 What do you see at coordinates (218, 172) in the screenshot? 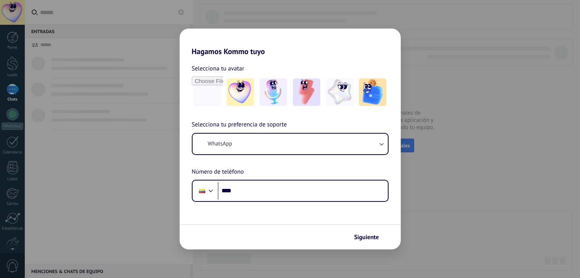
I see `span: Número de teléfono` at bounding box center [218, 172].